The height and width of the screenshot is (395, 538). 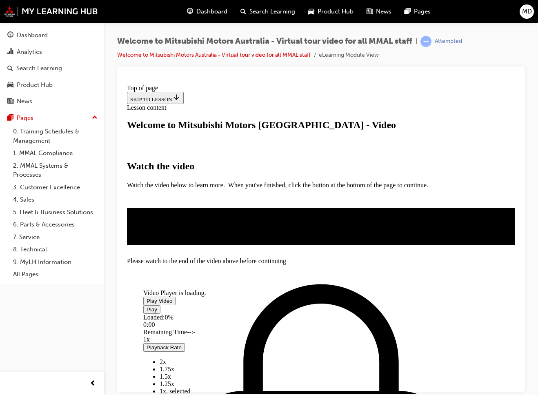 I want to click on a: search-iconSearch Learning, so click(x=268, y=11).